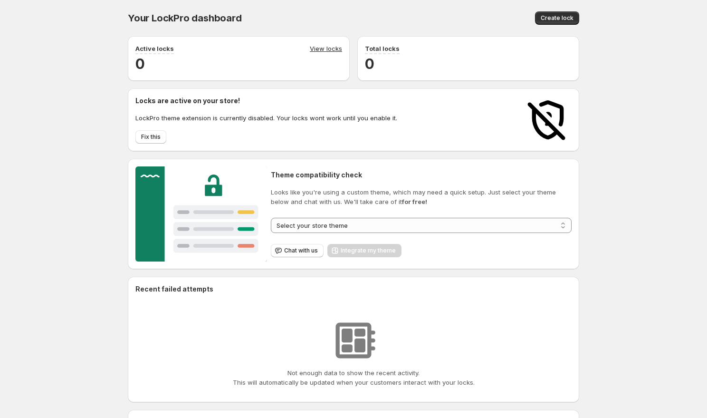 This screenshot has width=707, height=418. I want to click on button: Chat with us, so click(297, 250).